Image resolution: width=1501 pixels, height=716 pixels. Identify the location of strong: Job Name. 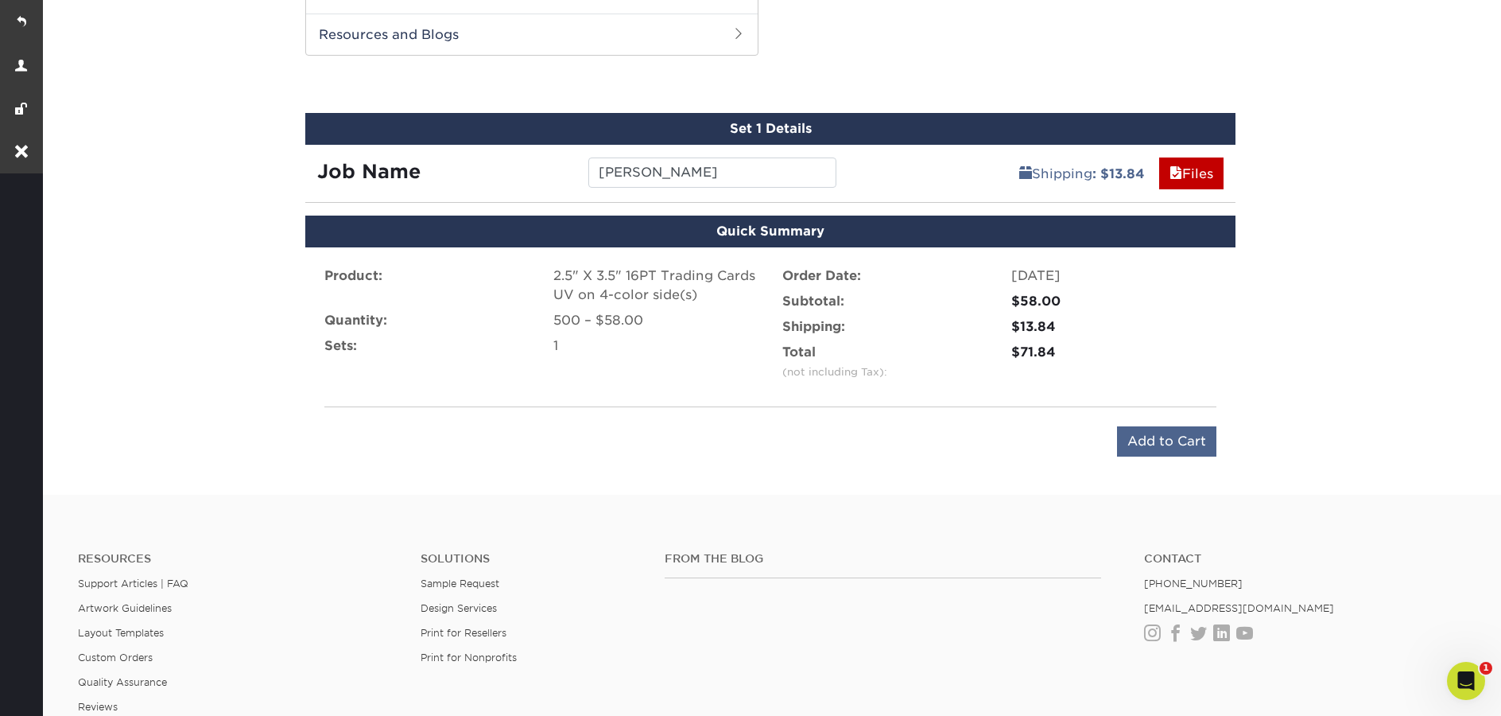
(369, 171).